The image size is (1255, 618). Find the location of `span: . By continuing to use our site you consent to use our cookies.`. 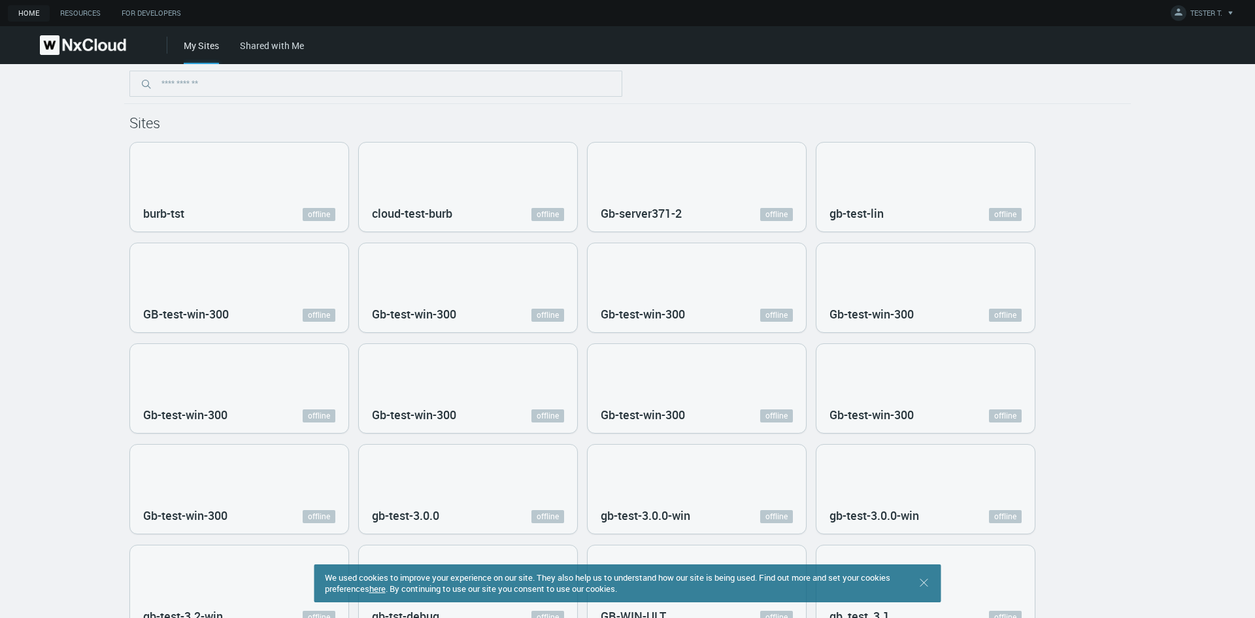

span: . By continuing to use our site you consent to use our cookies. is located at coordinates (501, 588).